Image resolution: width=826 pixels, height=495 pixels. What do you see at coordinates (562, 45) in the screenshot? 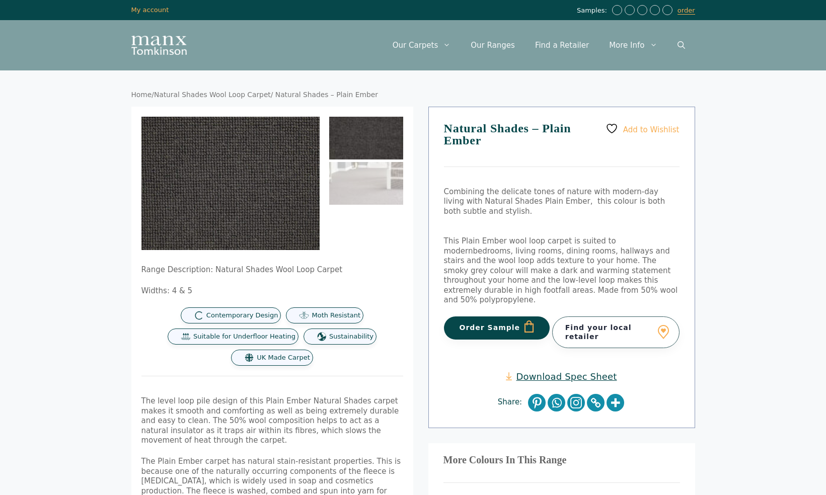
I see `a: Find a Retailer` at bounding box center [562, 45].